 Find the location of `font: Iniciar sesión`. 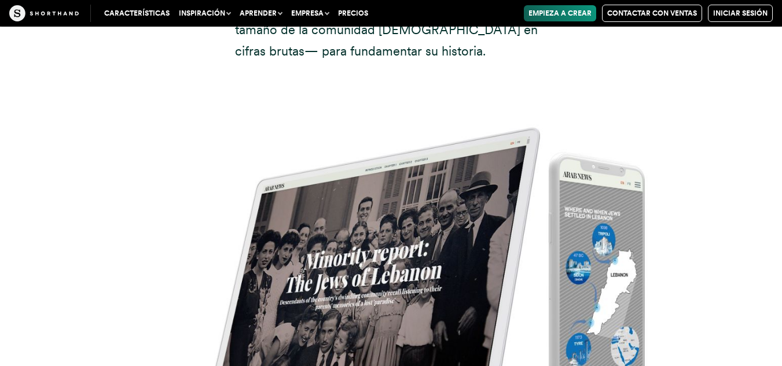

font: Iniciar sesión is located at coordinates (740, 13).